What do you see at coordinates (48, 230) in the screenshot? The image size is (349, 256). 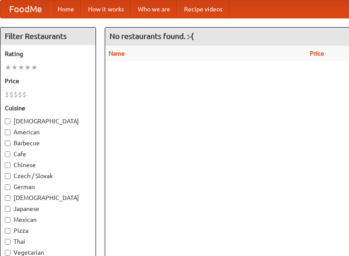 I see `label: Pizza` at bounding box center [48, 230].